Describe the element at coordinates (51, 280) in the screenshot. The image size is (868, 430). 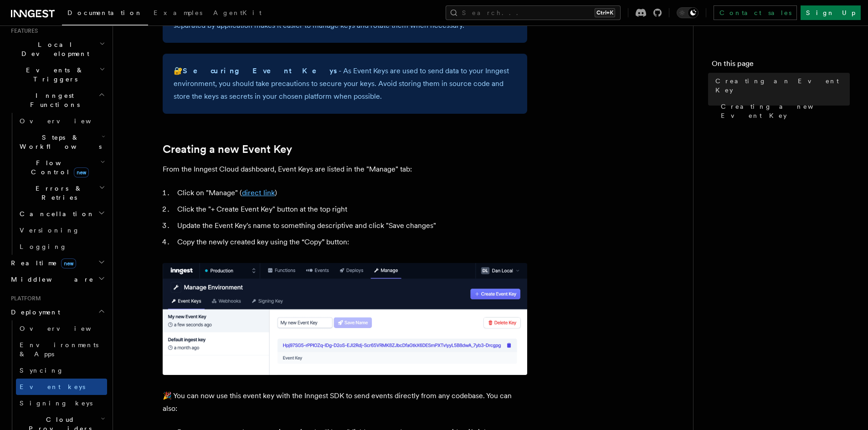
I see `span: Middleware` at that location.